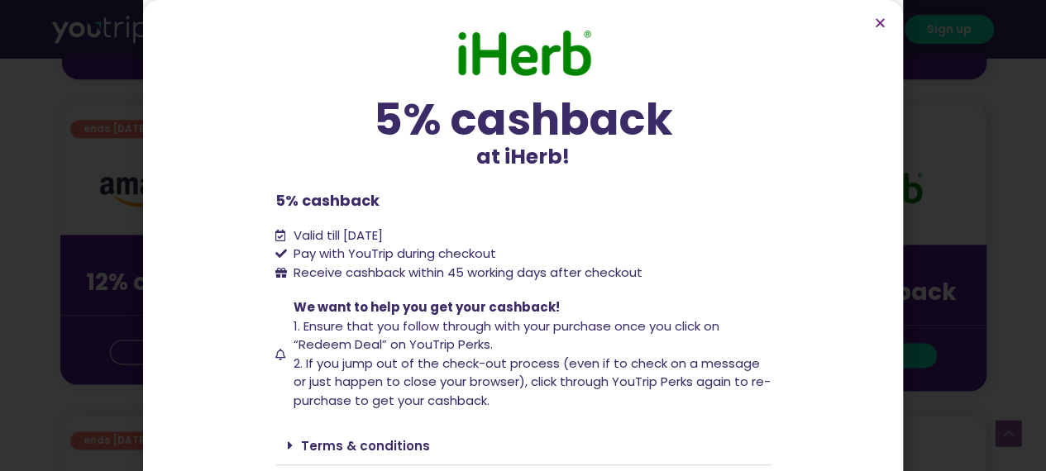 This screenshot has height=471, width=1046. Describe the element at coordinates (524, 446) in the screenshot. I see `div: Terms & conditions` at that location.